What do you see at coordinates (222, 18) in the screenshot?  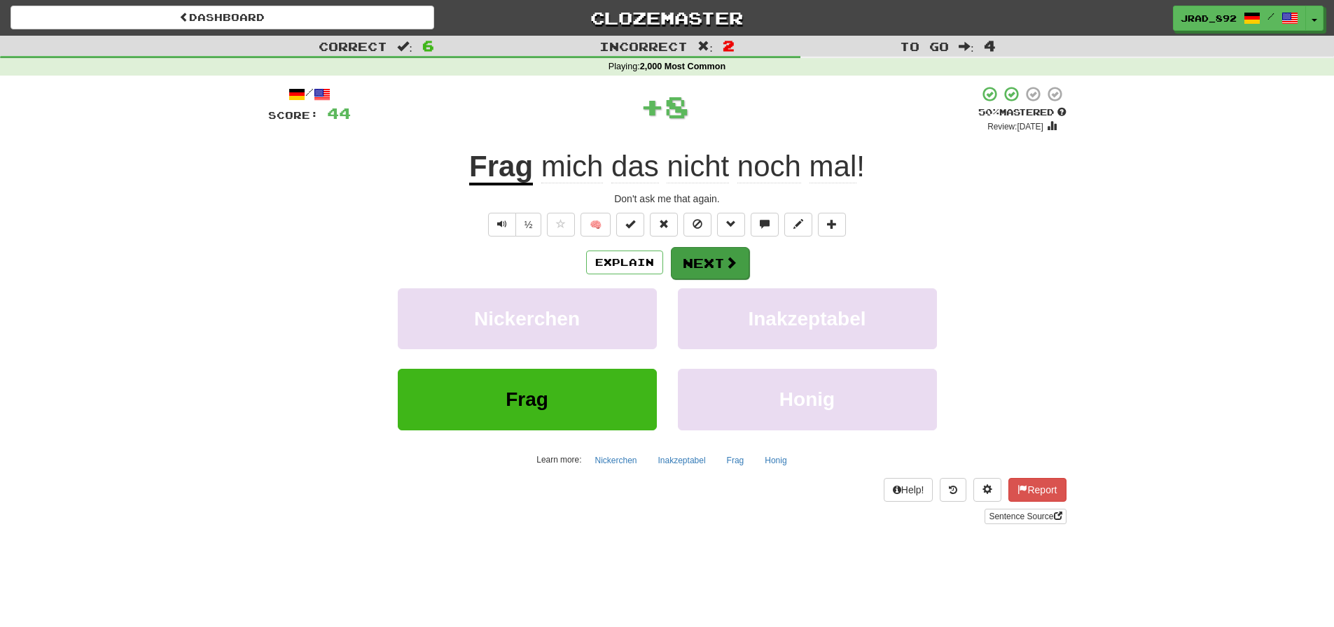 I see `a: Dashboard` at bounding box center [222, 18].